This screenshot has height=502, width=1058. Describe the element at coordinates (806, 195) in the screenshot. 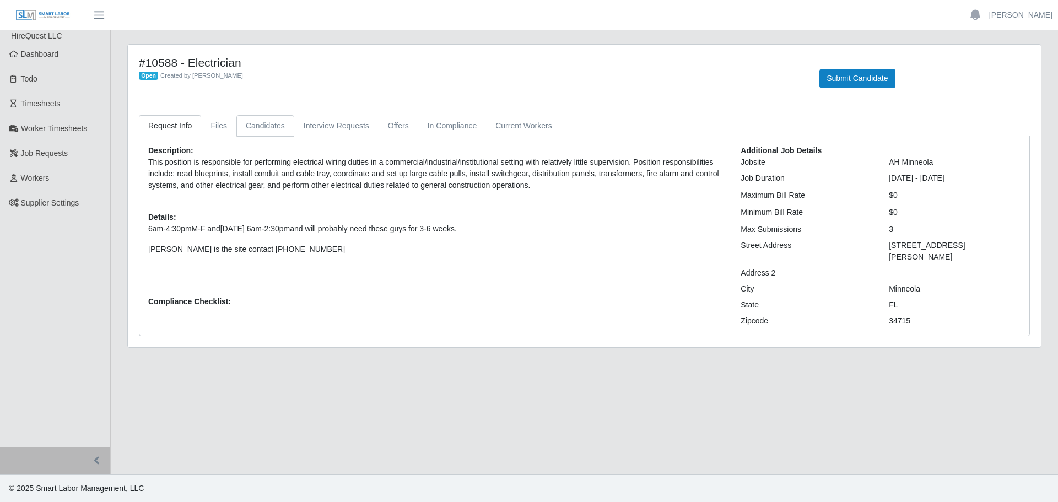

I see `div: Maximum Bill Rate` at that location.